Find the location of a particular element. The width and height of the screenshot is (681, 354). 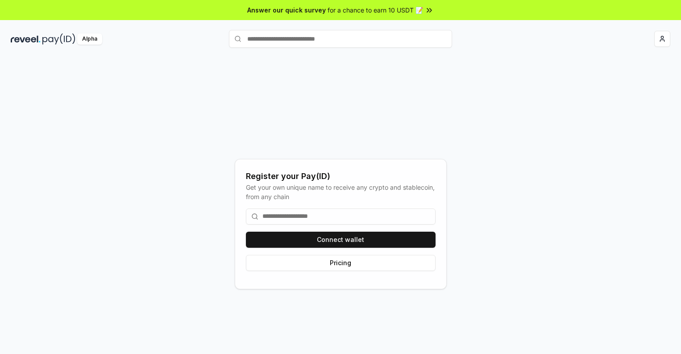

div: Alpha is located at coordinates (90, 39).